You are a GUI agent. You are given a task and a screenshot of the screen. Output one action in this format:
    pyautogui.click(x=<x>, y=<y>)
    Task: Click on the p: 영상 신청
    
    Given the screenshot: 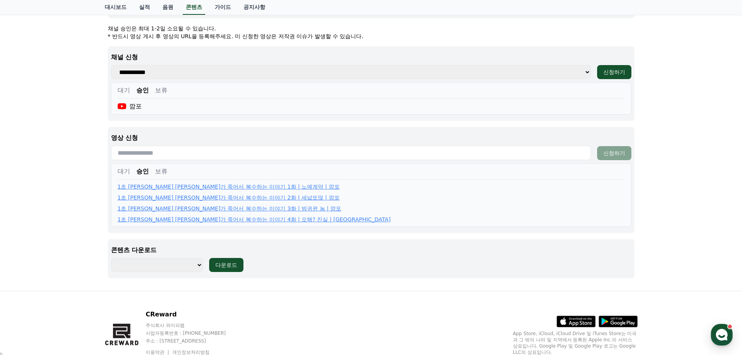 What is the action you would take?
    pyautogui.click(x=371, y=138)
    